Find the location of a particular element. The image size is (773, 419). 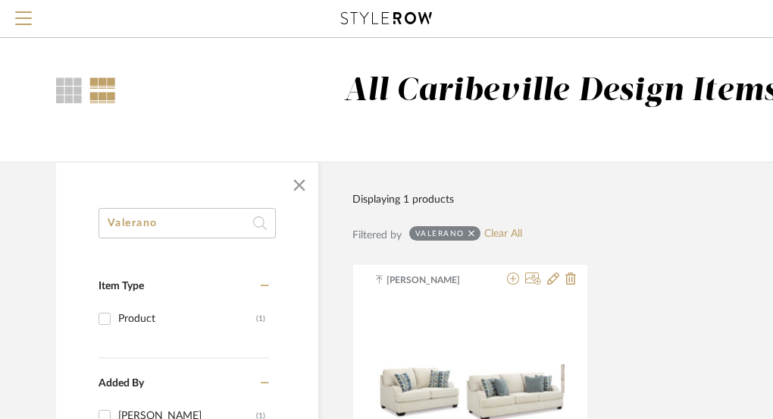

div: Filtered by is located at coordinates (377, 235).